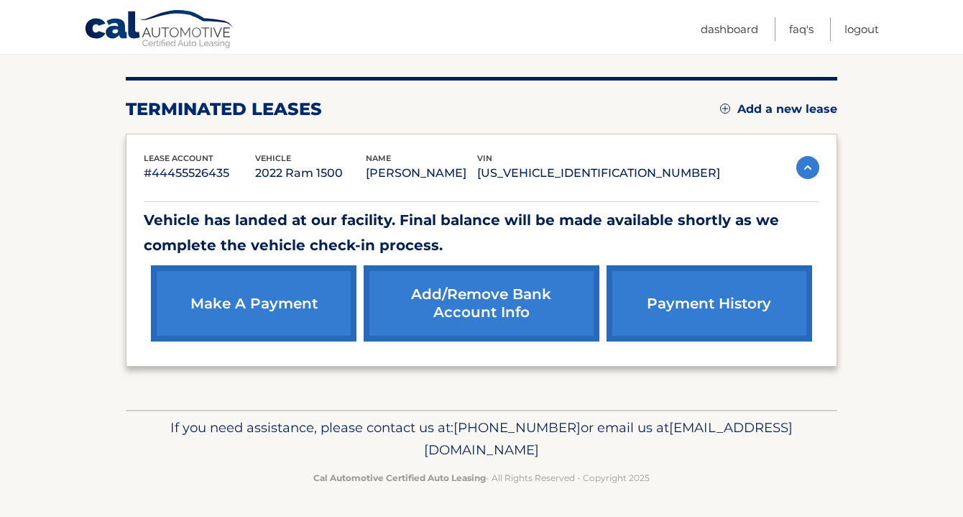 This screenshot has width=963, height=517. I want to click on span: lease account, so click(178, 158).